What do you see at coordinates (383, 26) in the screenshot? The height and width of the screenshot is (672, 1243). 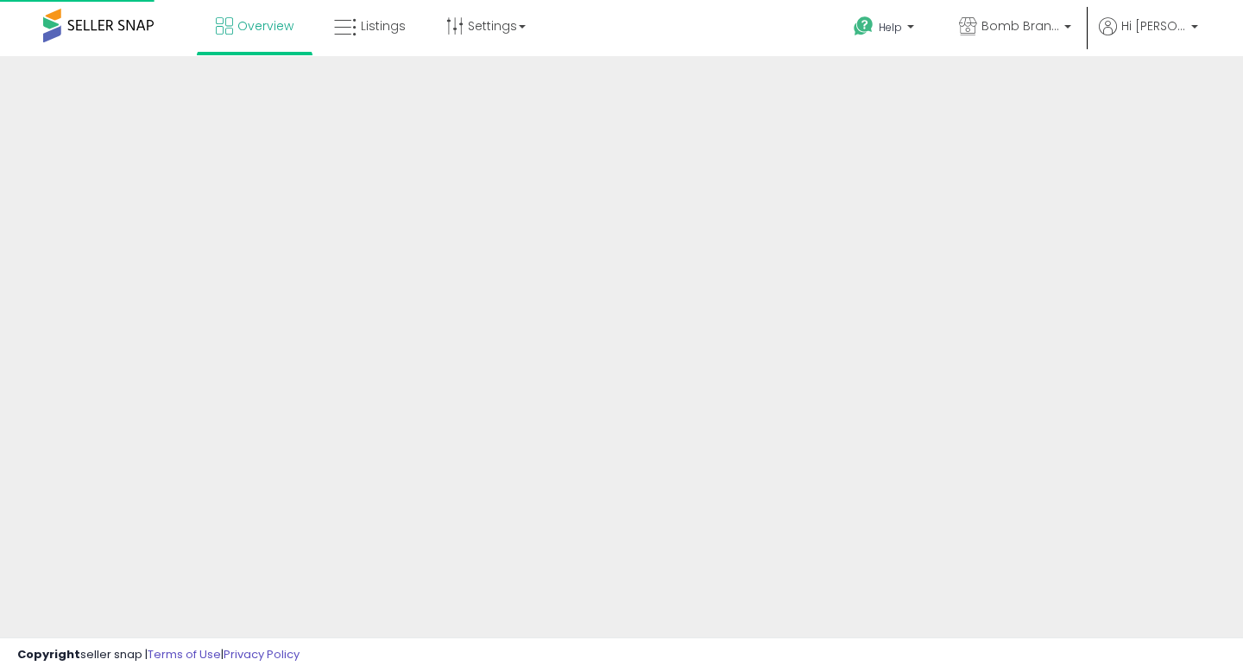 I see `span: Listings` at bounding box center [383, 26].